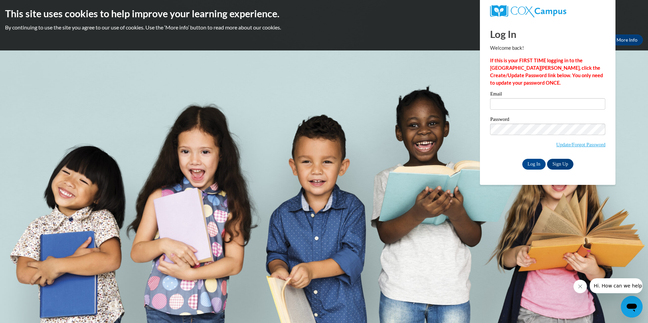 The width and height of the screenshot is (648, 323). I want to click on p: Welcome back!, so click(548, 48).